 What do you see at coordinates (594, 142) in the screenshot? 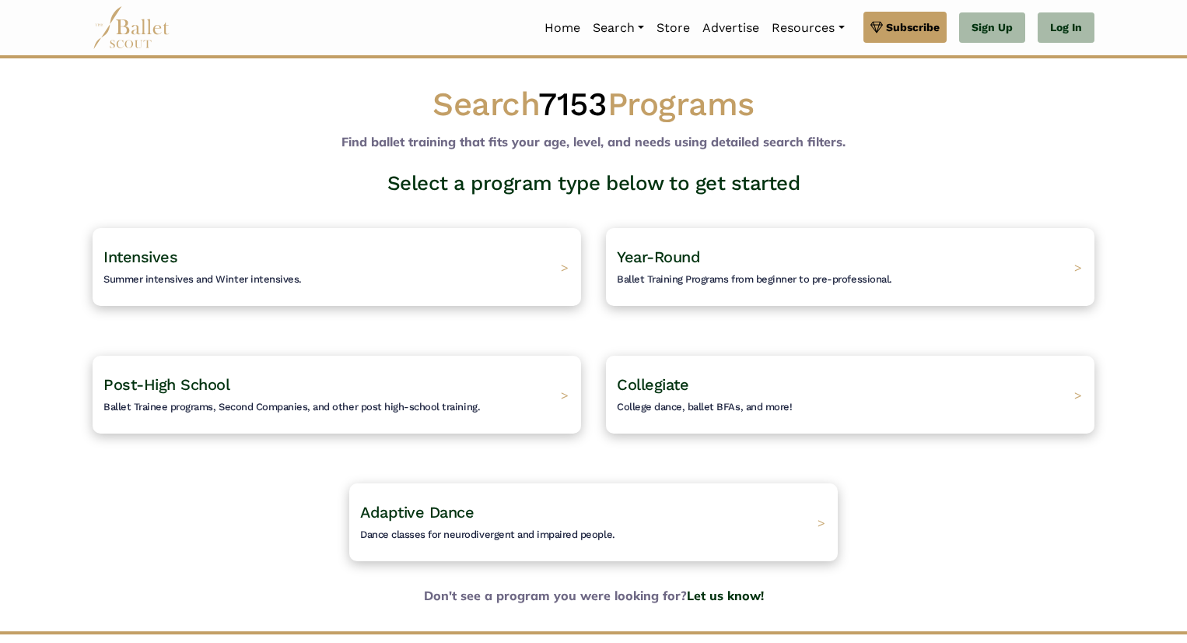
I see `b: Find ballet training that fits your age, level, and needs using detailed search filters.` at bounding box center [594, 142].